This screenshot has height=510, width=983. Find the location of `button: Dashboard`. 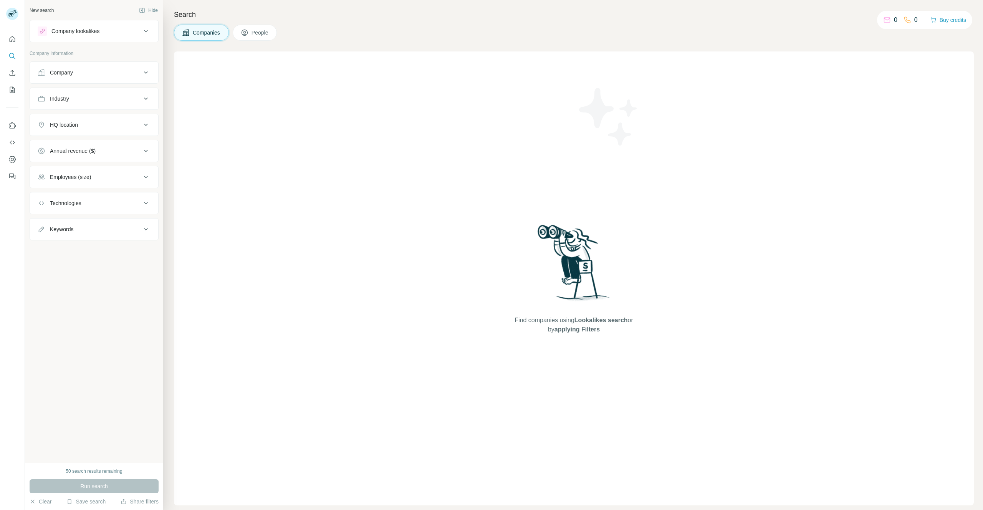

button: Dashboard is located at coordinates (12, 159).